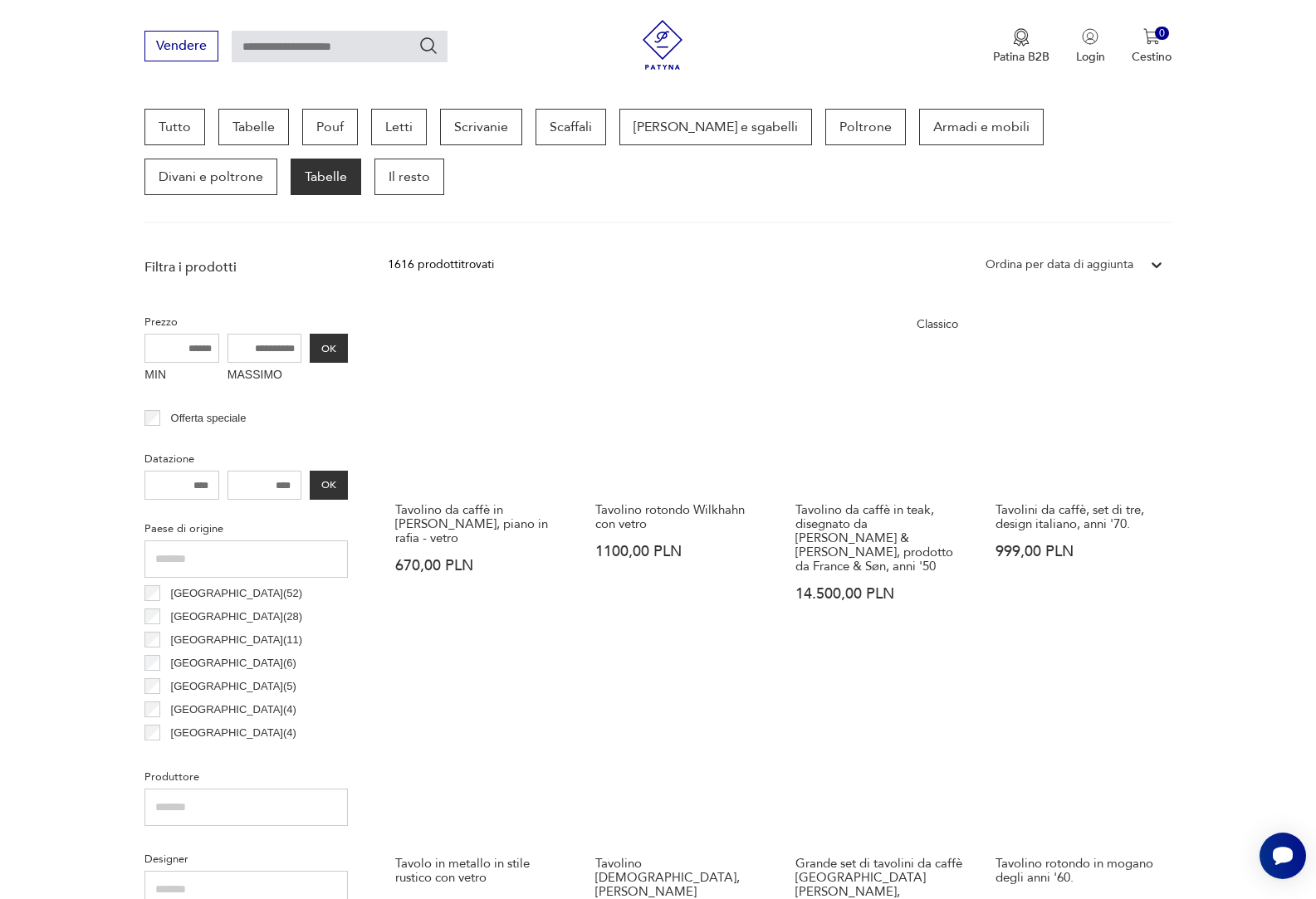 Image resolution: width=1316 pixels, height=899 pixels. Describe the element at coordinates (662, 44) in the screenshot. I see `img: Patina - negozio di mobili e decorazioni vintage` at that location.